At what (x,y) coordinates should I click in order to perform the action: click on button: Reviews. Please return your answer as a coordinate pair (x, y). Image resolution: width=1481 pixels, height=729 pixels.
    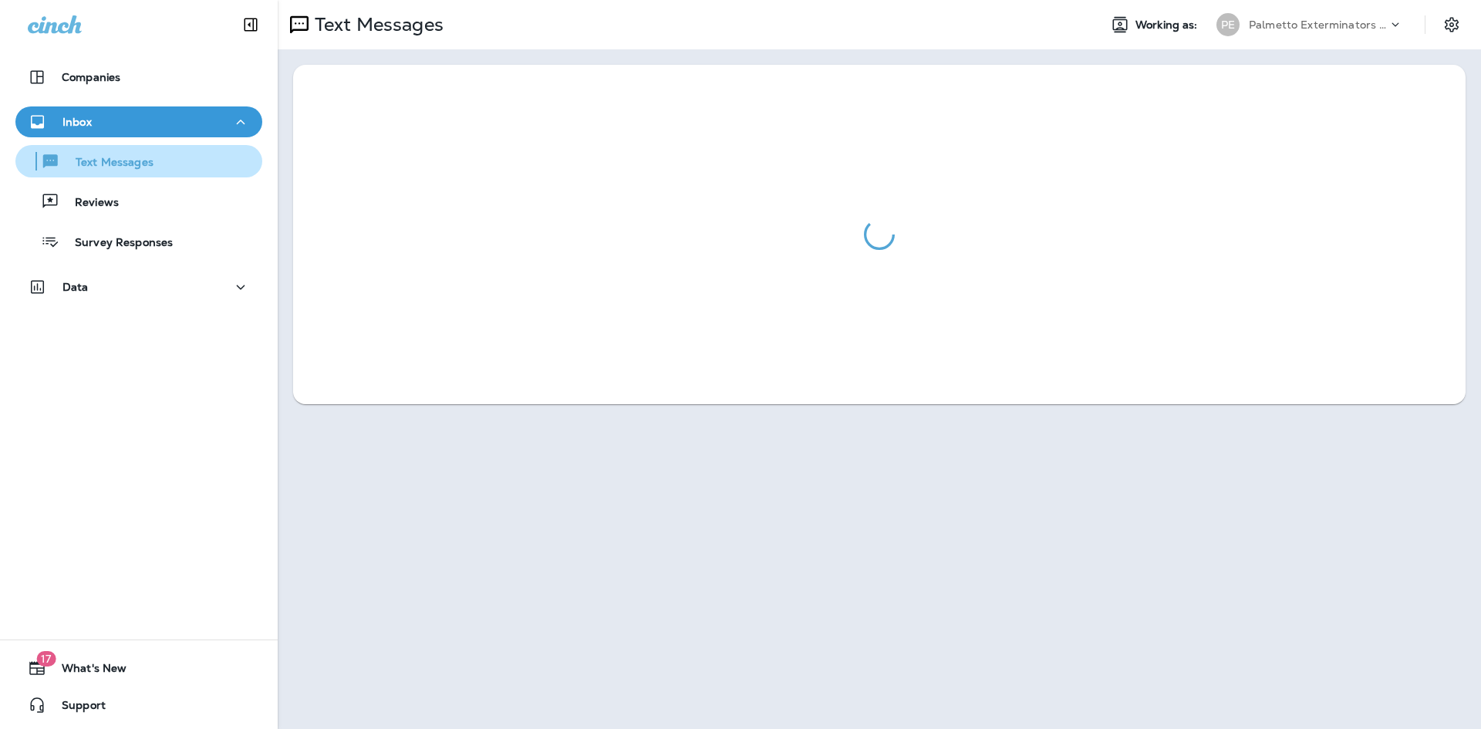
    Looking at the image, I should click on (139, 201).